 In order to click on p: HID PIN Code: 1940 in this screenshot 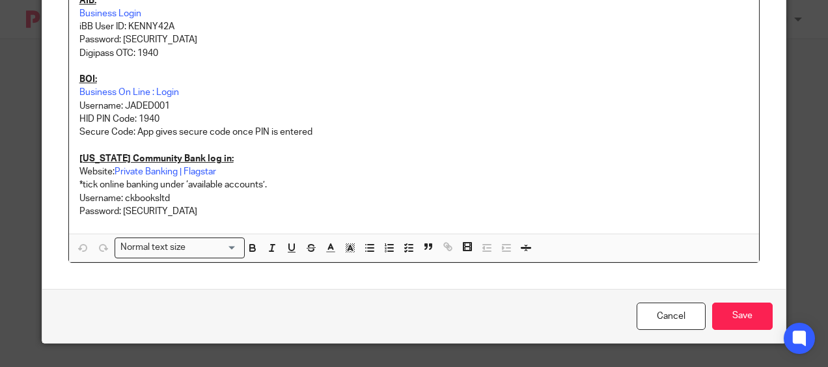, I will do `click(414, 119)`.